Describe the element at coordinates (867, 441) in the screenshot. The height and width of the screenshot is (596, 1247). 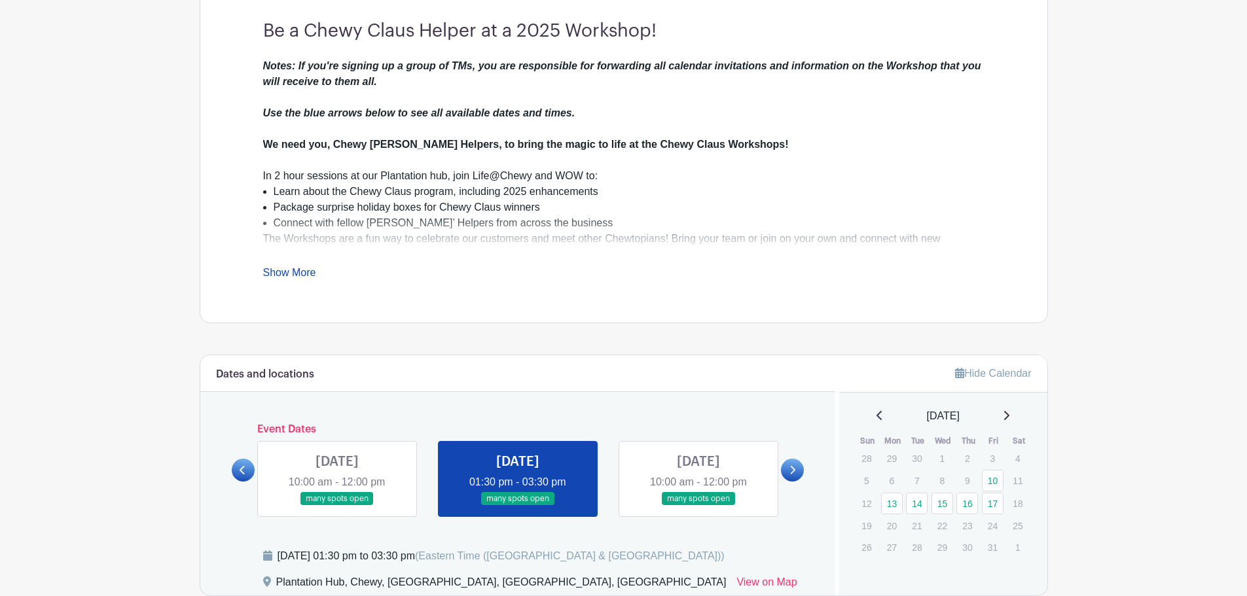
I see `th: Sun` at that location.